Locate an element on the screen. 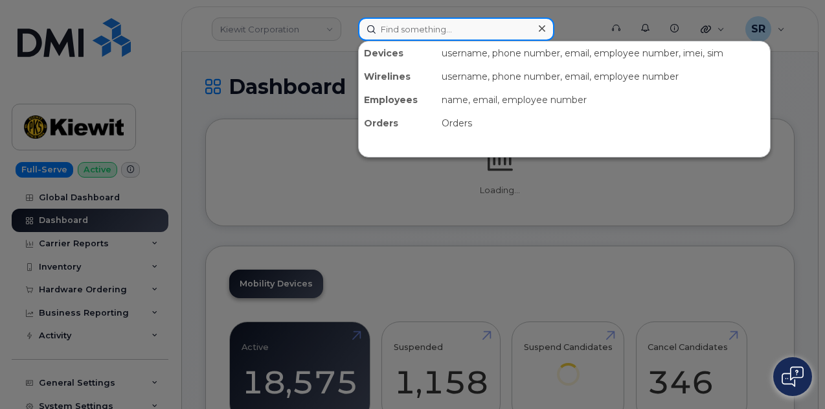 The image size is (825, 409). div: name, email, employee number is located at coordinates (603, 100).